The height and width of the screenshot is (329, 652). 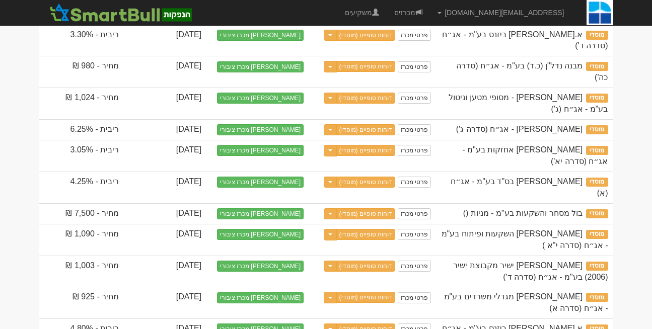 What do you see at coordinates (82, 303) in the screenshot?
I see `td: מחיר - 925 ₪` at bounding box center [82, 303].